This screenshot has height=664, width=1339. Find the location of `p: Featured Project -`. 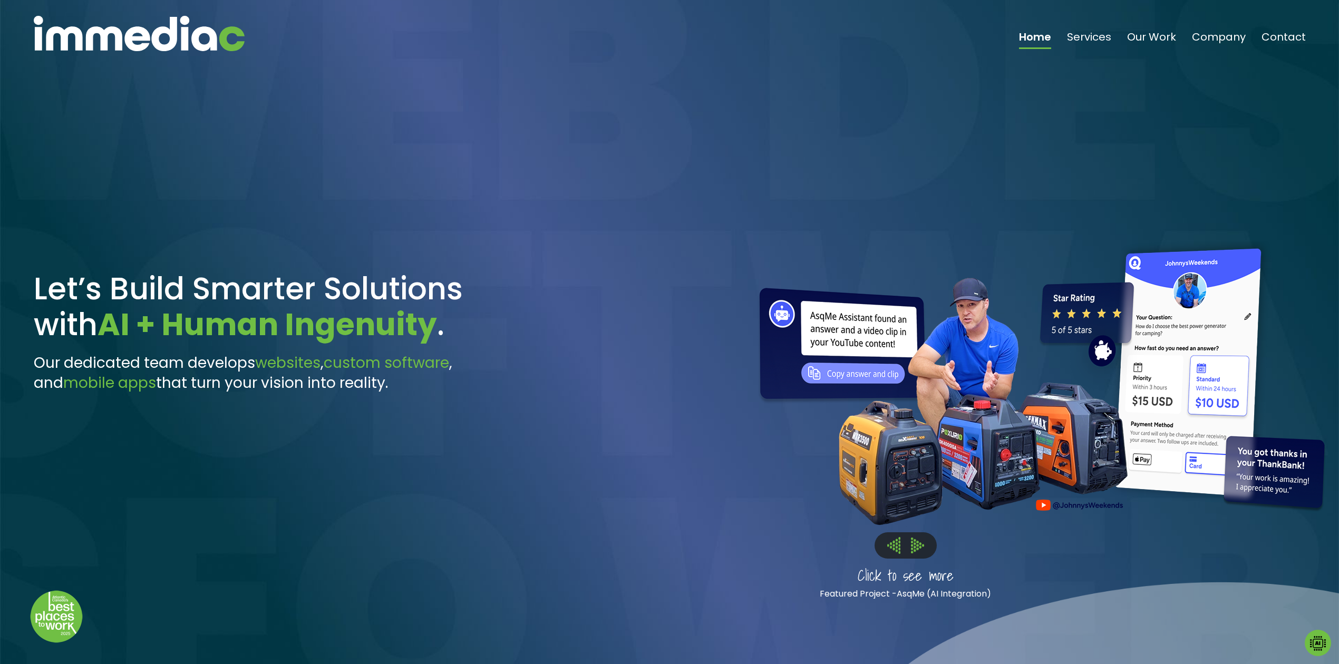

p: Featured Project - is located at coordinates (906, 594).